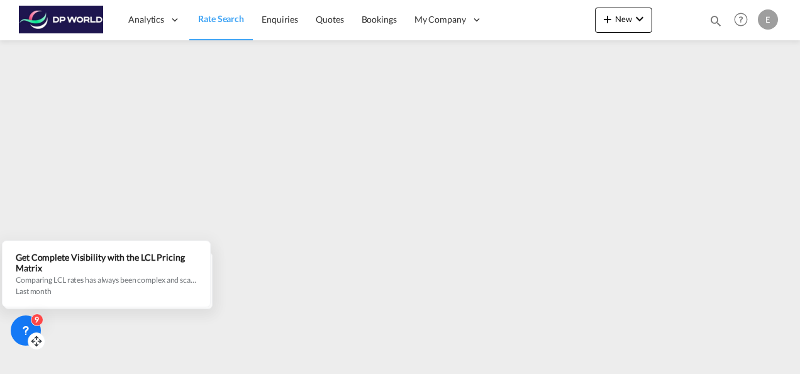 Image resolution: width=800 pixels, height=374 pixels. I want to click on div: E, so click(768, 20).